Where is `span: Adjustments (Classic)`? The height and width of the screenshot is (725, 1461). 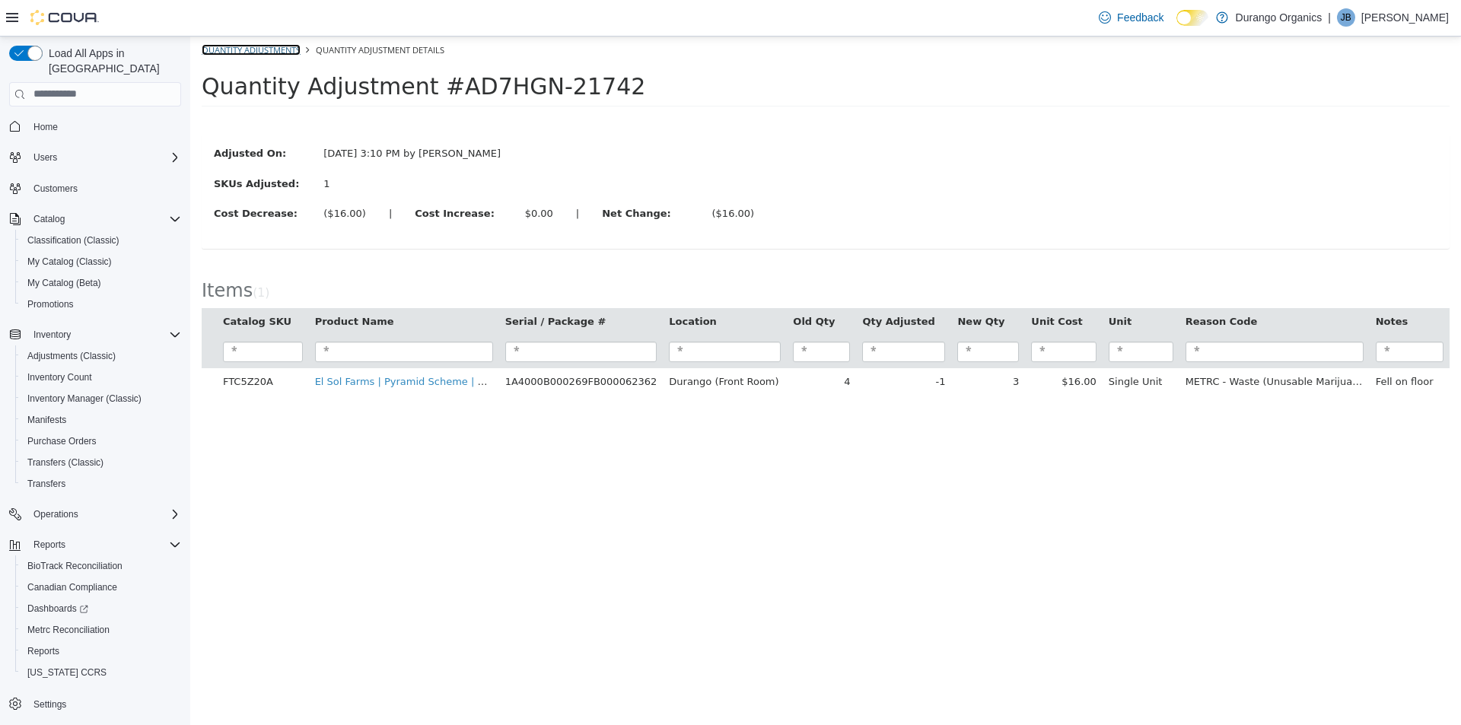 span: Adjustments (Classic) is located at coordinates (72, 356).